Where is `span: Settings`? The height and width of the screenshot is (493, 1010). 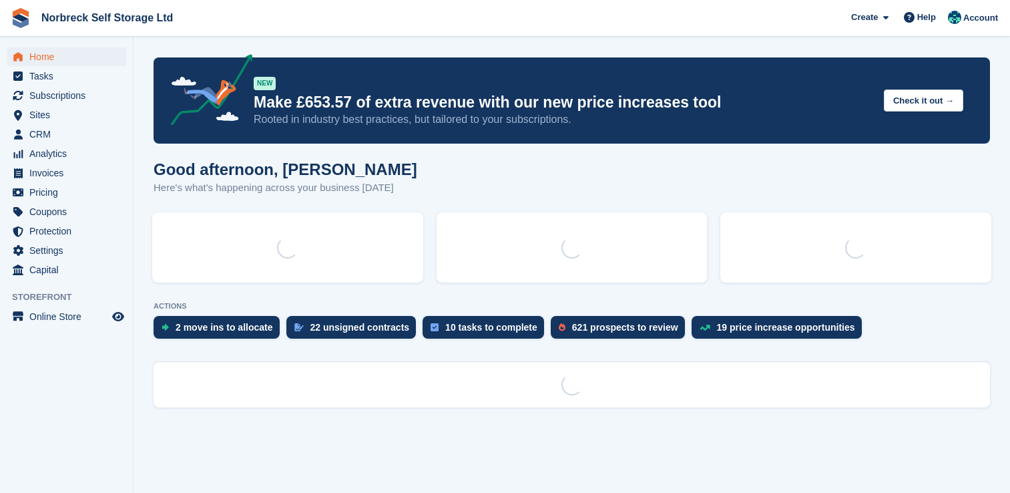 span: Settings is located at coordinates (69, 250).